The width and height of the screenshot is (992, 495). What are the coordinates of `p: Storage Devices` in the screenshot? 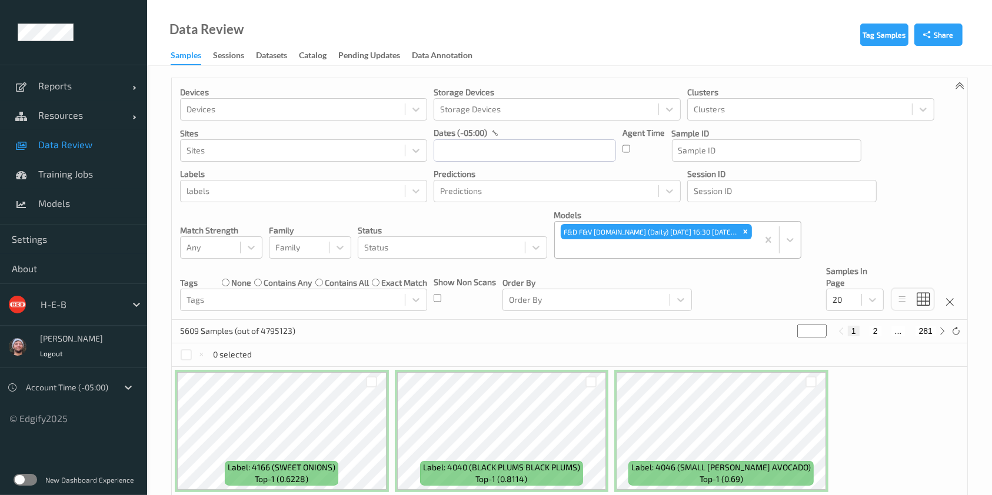 It's located at (557, 92).